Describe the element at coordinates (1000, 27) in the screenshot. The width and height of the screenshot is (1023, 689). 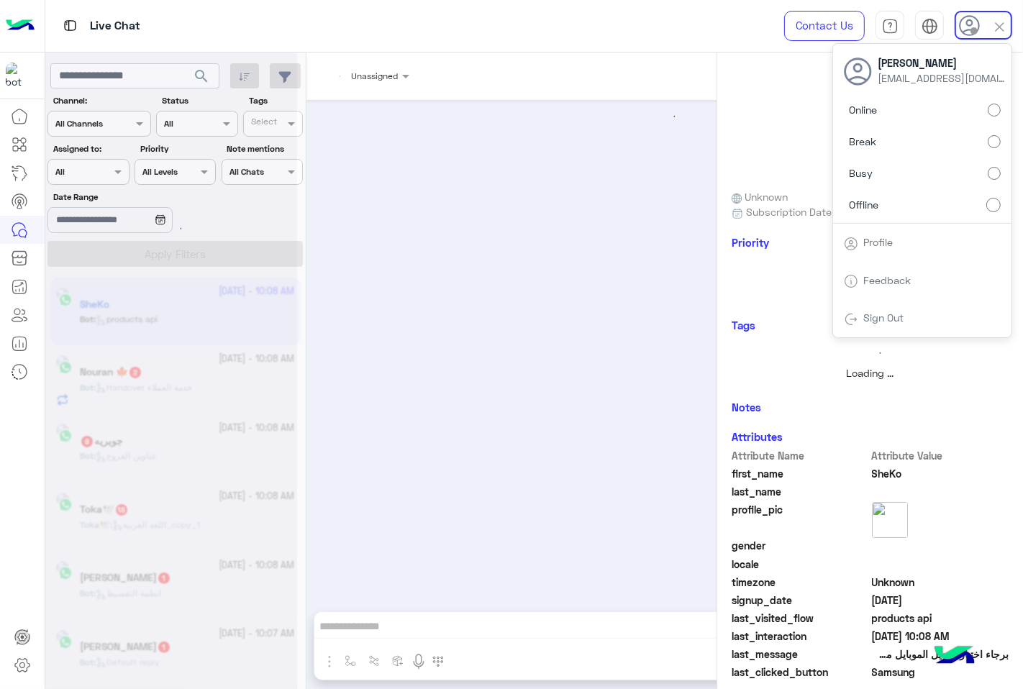
I see `img: close` at that location.